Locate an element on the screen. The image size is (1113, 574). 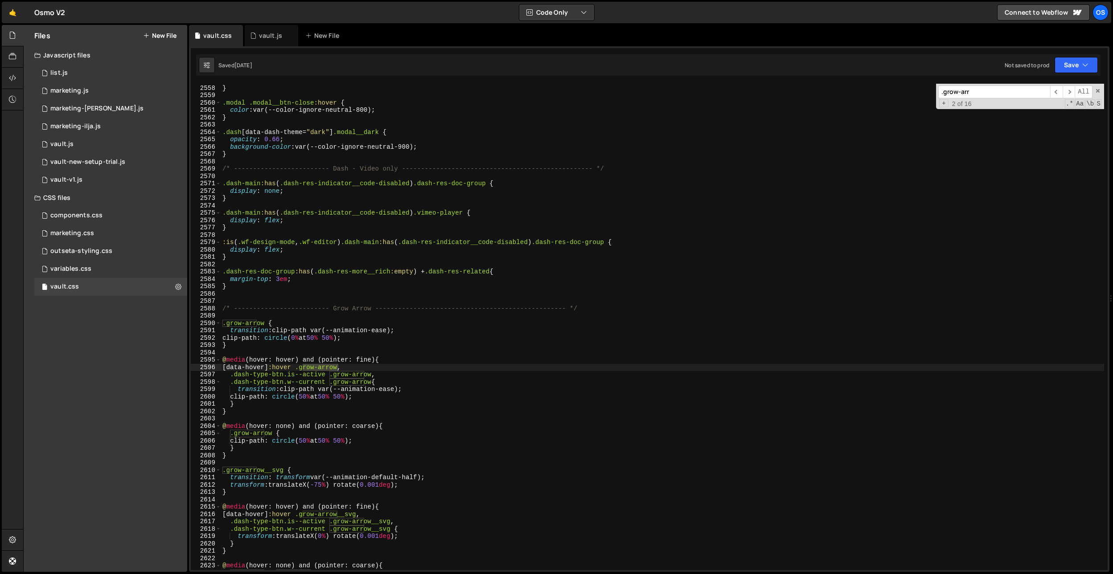
div: 2598 is located at coordinates (206, 382).